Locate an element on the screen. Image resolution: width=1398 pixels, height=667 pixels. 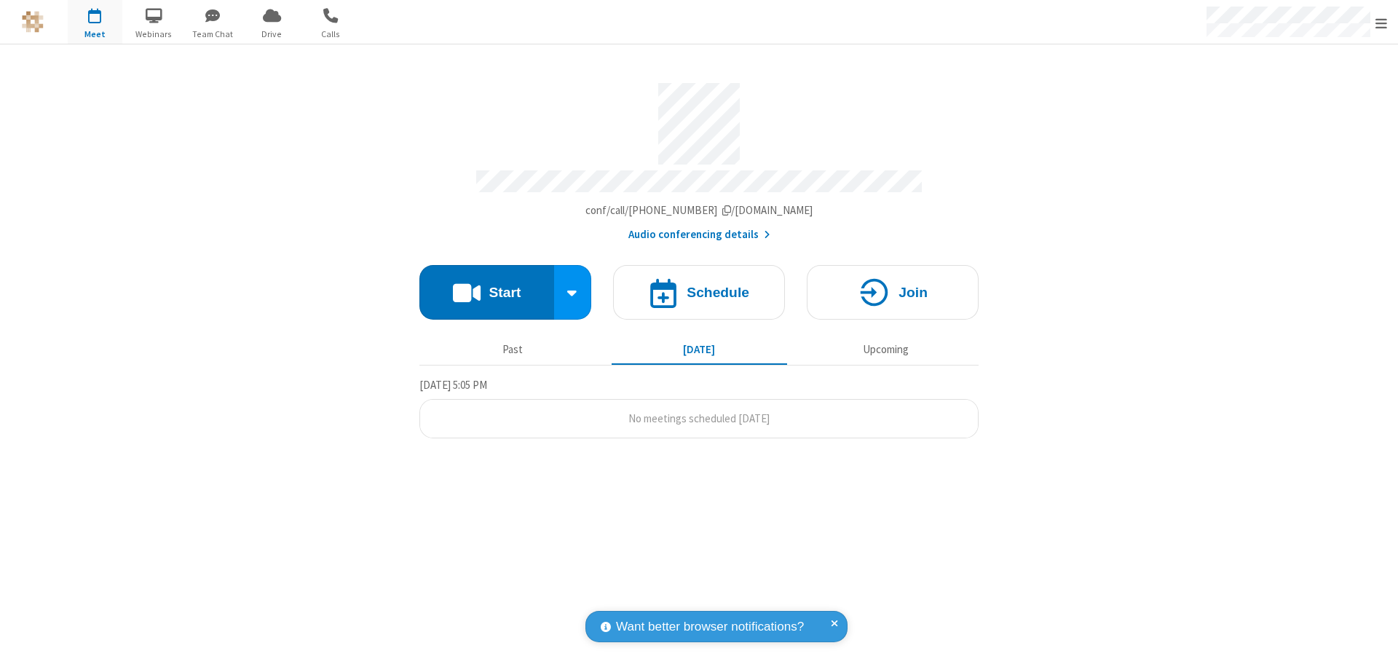
div: Start conference options is located at coordinates (573, 292).